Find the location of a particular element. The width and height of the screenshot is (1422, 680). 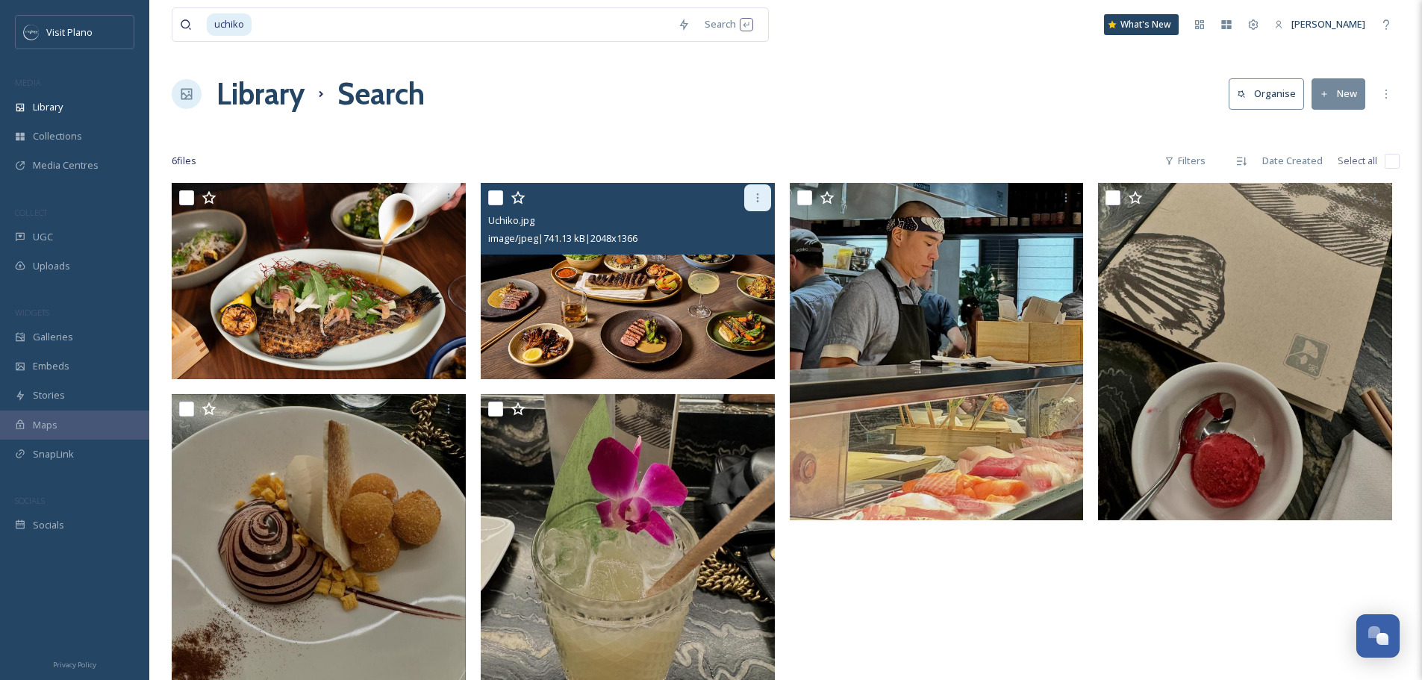

span: WIDGETS is located at coordinates (32, 312).